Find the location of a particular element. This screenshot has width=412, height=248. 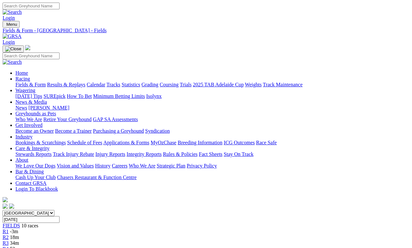

span: Menu is located at coordinates (12, 24).